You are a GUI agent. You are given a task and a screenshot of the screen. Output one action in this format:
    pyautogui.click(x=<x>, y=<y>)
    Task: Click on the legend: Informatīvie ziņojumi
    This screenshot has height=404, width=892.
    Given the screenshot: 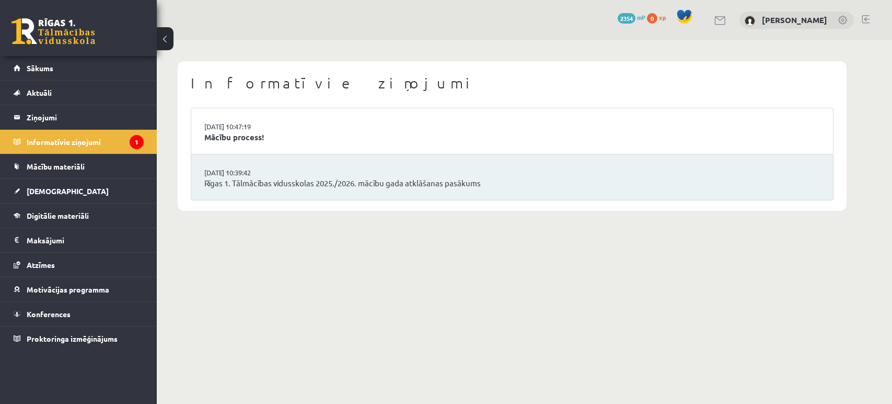 What is the action you would take?
    pyautogui.click(x=85, y=142)
    